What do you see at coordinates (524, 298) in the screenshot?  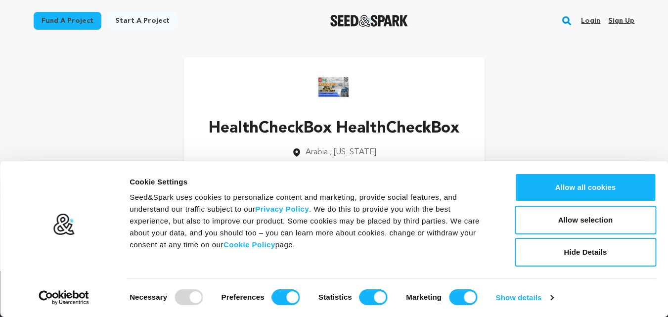 I see `a: Show details` at bounding box center [524, 298].